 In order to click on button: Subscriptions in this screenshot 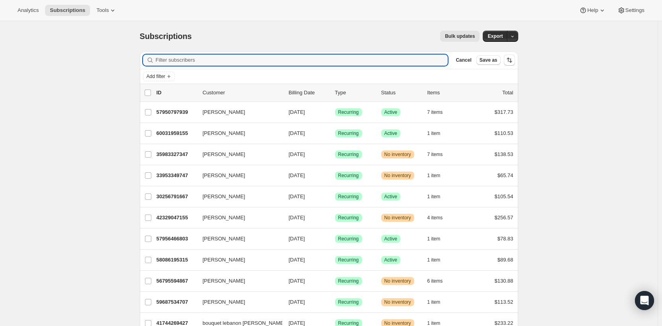, I will do `click(67, 10)`.